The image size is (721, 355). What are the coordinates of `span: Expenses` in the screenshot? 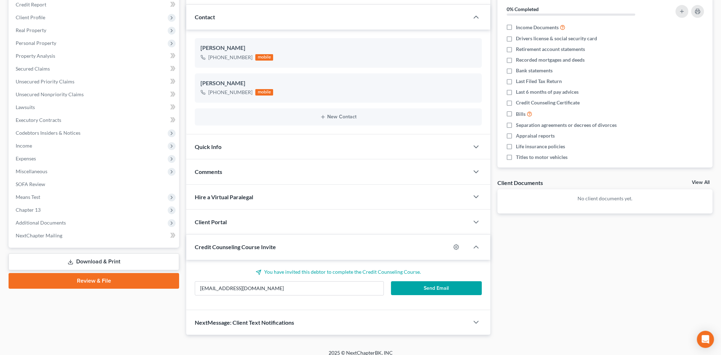 It's located at (26, 158).